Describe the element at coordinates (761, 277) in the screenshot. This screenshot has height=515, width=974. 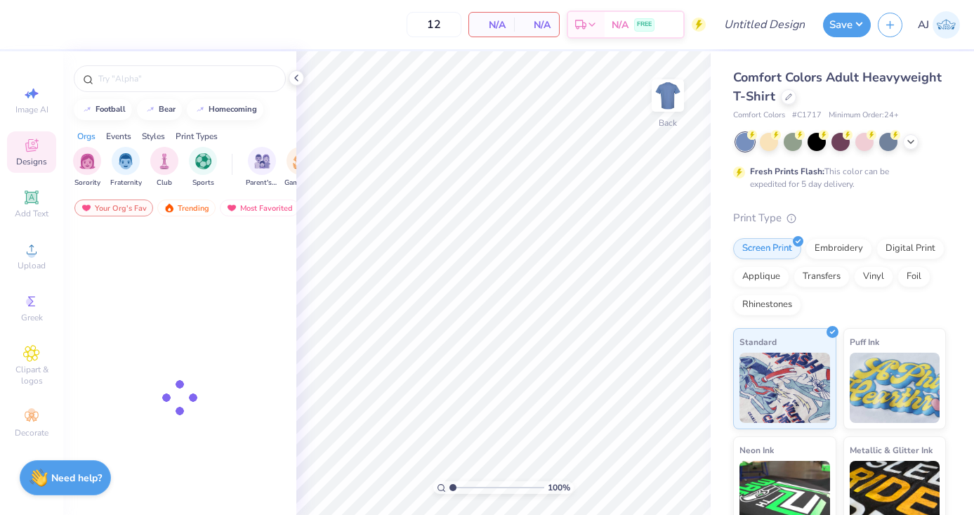
I see `div: Applique` at that location.